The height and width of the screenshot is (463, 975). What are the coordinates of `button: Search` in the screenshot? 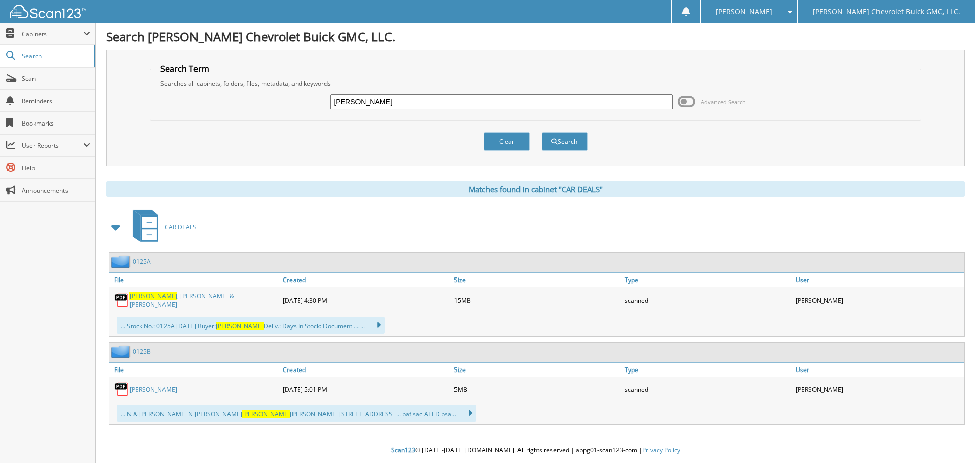 It's located at (565, 141).